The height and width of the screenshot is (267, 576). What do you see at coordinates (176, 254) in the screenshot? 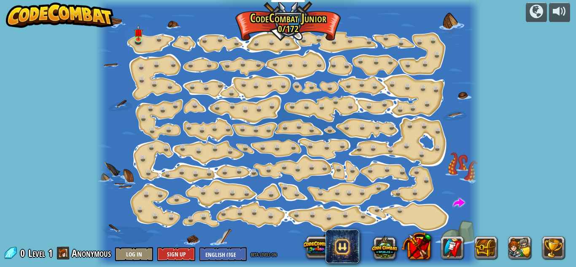
I see `button: Sign Up` at bounding box center [176, 254].